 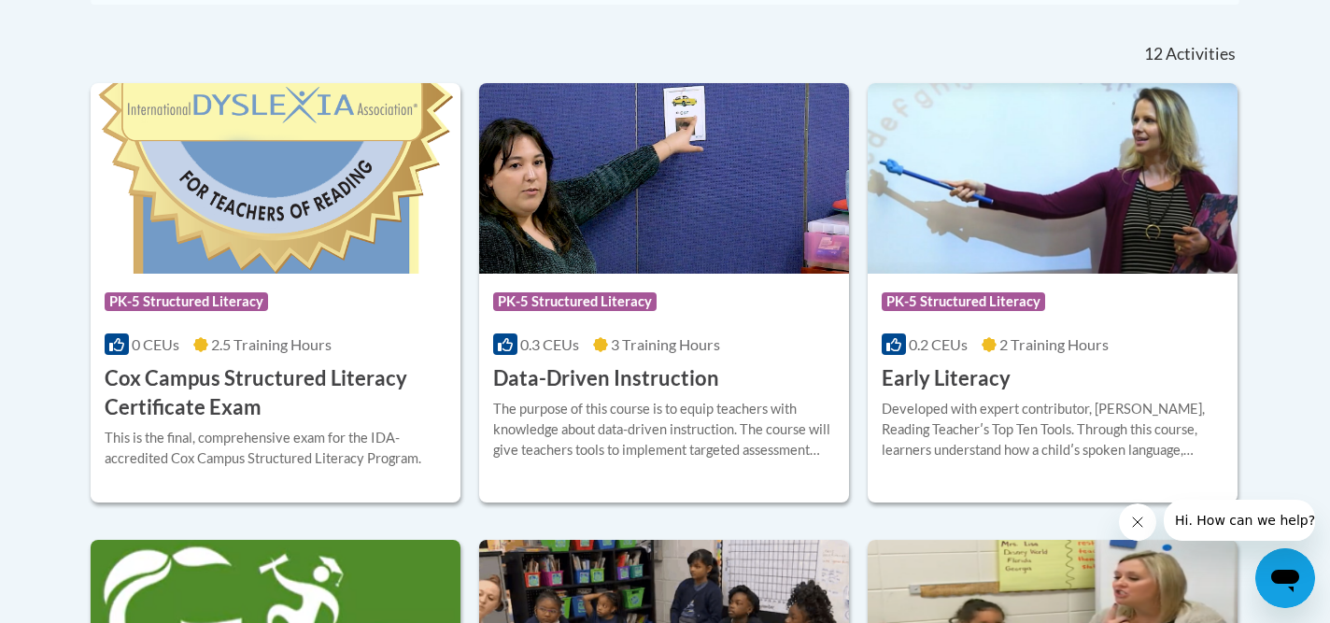 What do you see at coordinates (276, 393) in the screenshot?
I see `h3: Cox Campus Structured Literacy Certificate Exam` at bounding box center [276, 393].